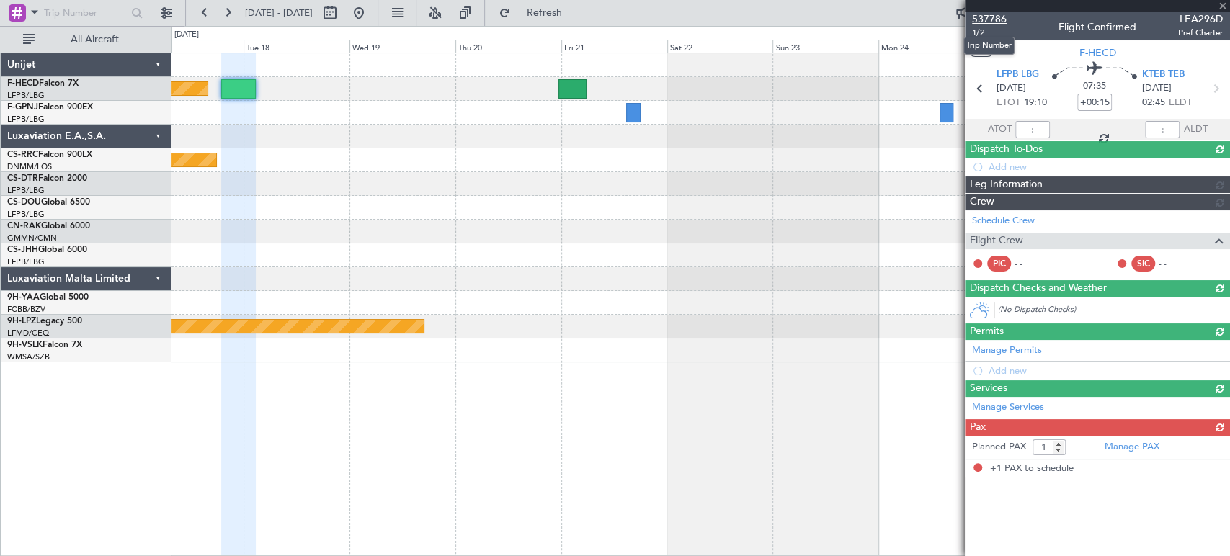  What do you see at coordinates (47, 250) in the screenshot?
I see `a: CS-JHHGlobal 6000` at bounding box center [47, 250].